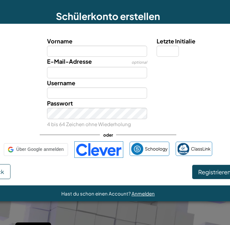 The image size is (230, 225). What do you see at coordinates (40, 149) in the screenshot?
I see `span: Über Google anmelden` at bounding box center [40, 149].